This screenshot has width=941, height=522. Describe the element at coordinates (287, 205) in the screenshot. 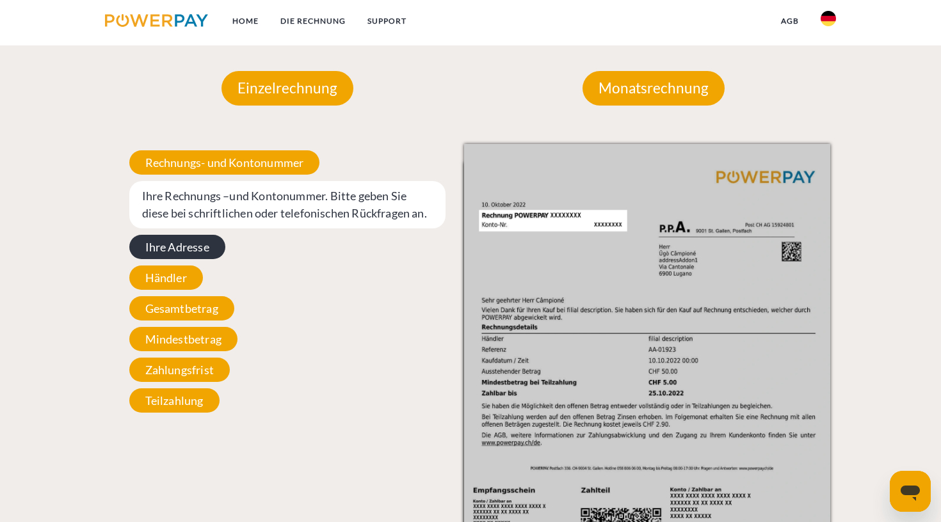

I see `span: Ihre Rechnungs –und Kontonummer. Bitte geben Sie diese bei schriftlichen oder telefonischen Rückf...` at that location.